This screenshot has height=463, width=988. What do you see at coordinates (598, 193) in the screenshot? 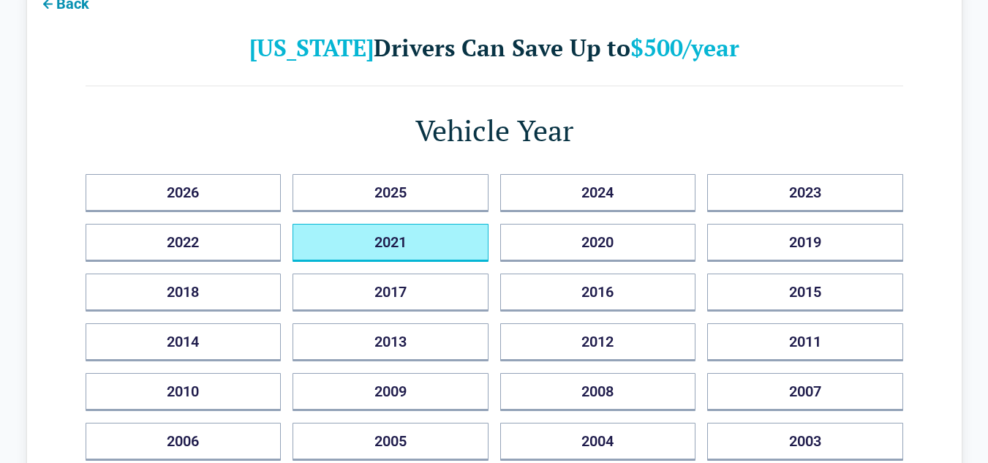
I see `button: 2024` at bounding box center [598, 193].